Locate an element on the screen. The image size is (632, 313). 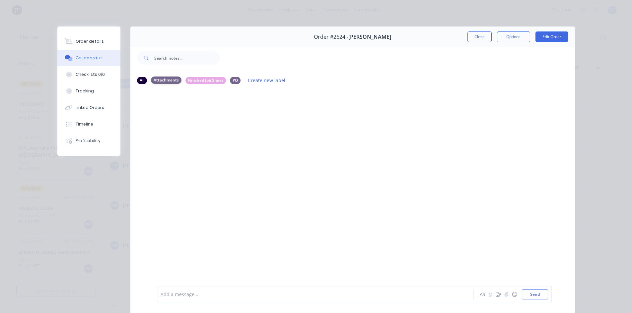
button: Edit Order is located at coordinates (552, 37).